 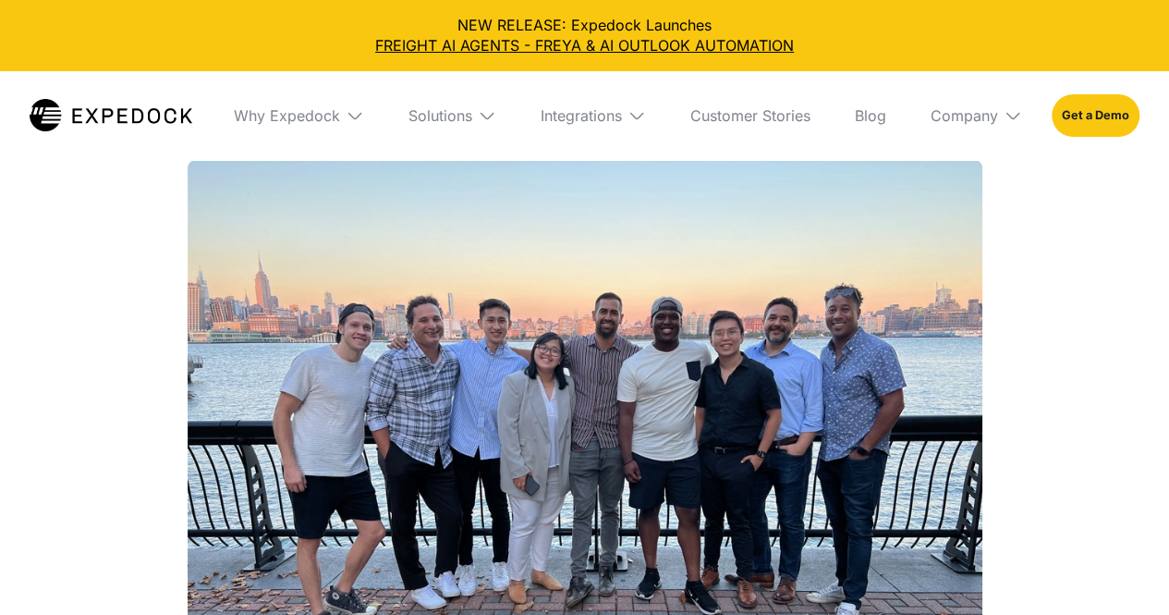 What do you see at coordinates (751, 116) in the screenshot?
I see `a: Customer Stories` at bounding box center [751, 116].